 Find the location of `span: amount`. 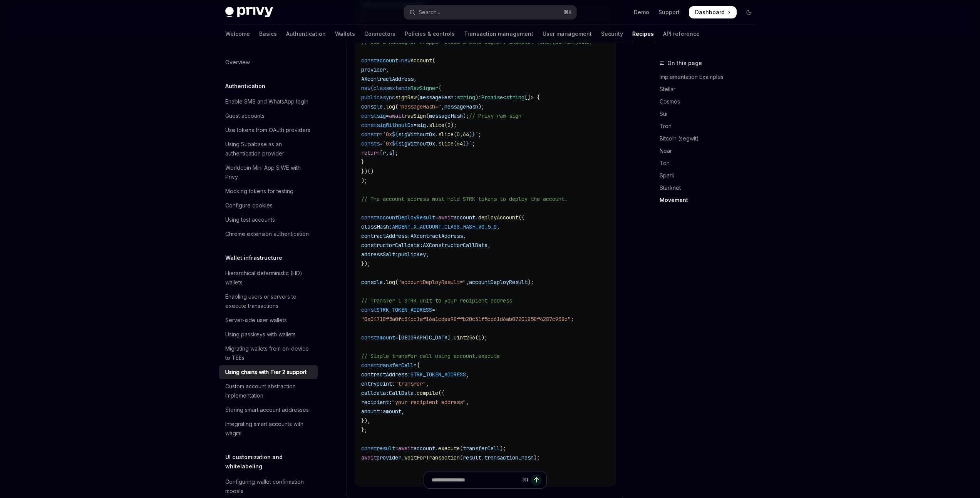

span: amount is located at coordinates (386, 338).